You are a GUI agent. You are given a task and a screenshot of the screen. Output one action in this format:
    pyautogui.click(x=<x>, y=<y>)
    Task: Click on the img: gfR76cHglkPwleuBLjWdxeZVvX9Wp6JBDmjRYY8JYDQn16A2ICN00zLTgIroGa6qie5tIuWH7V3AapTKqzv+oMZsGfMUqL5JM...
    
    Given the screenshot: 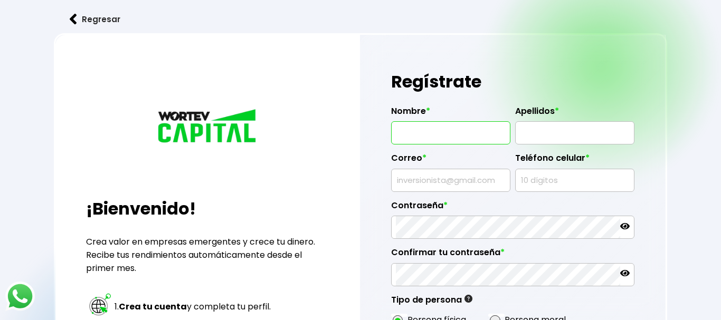 What is the action you would take?
    pyautogui.click(x=468, y=299)
    